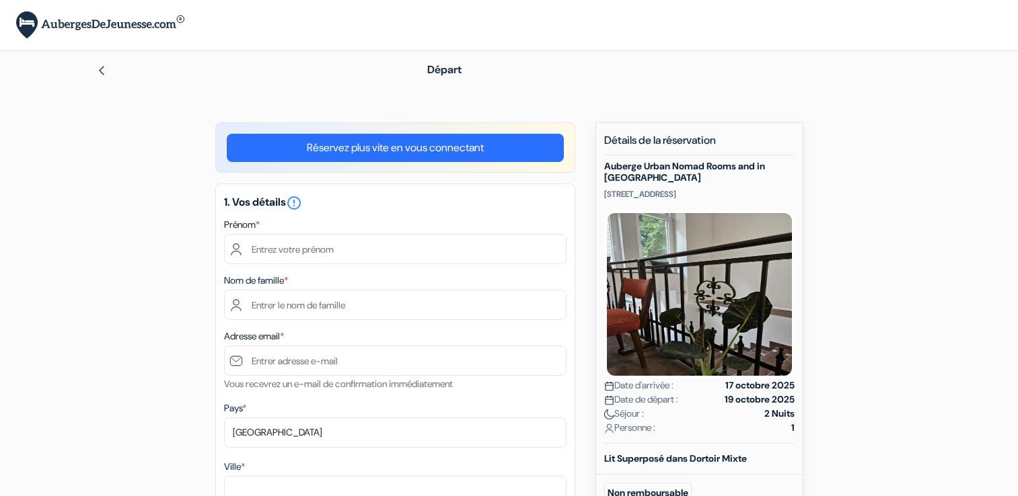 This screenshot has width=1018, height=496. What do you see at coordinates (254, 336) in the screenshot?
I see `label: Adresse email` at bounding box center [254, 336].